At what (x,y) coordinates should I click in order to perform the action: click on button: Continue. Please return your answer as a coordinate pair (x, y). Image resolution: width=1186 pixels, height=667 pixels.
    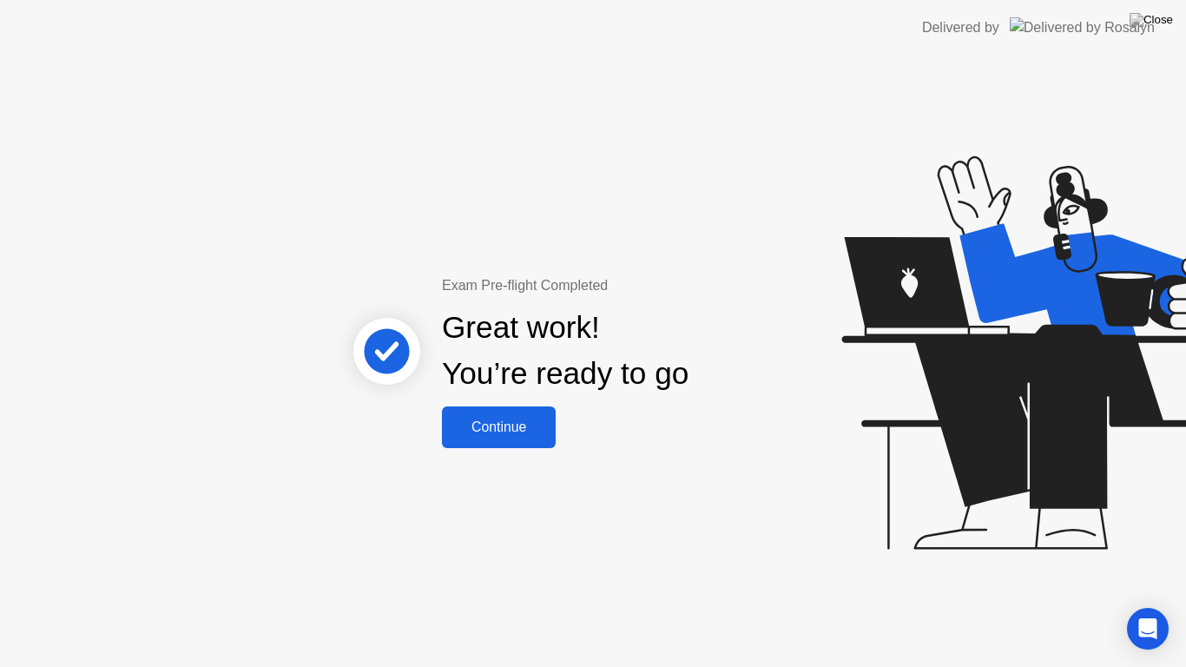
    Looking at the image, I should click on (498, 427).